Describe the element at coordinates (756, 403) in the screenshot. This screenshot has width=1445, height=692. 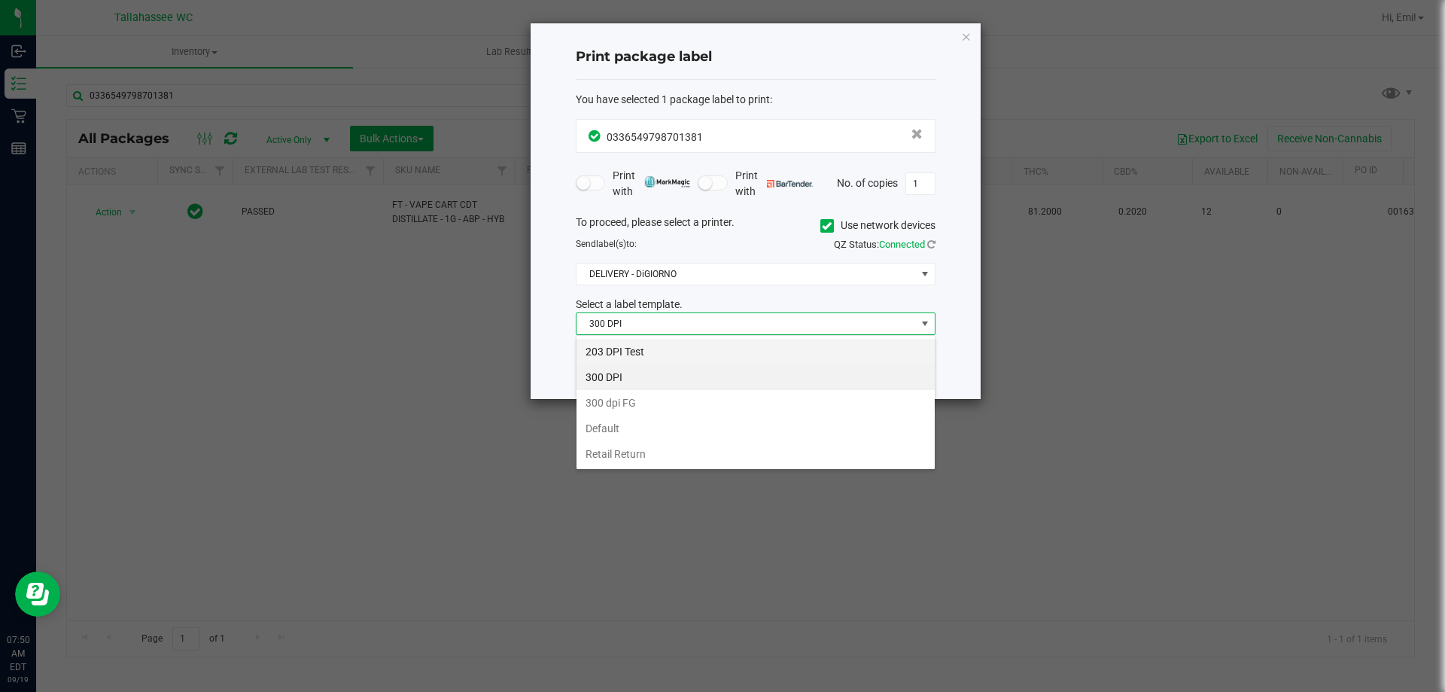
I see `li: 300 dpi FG` at that location.